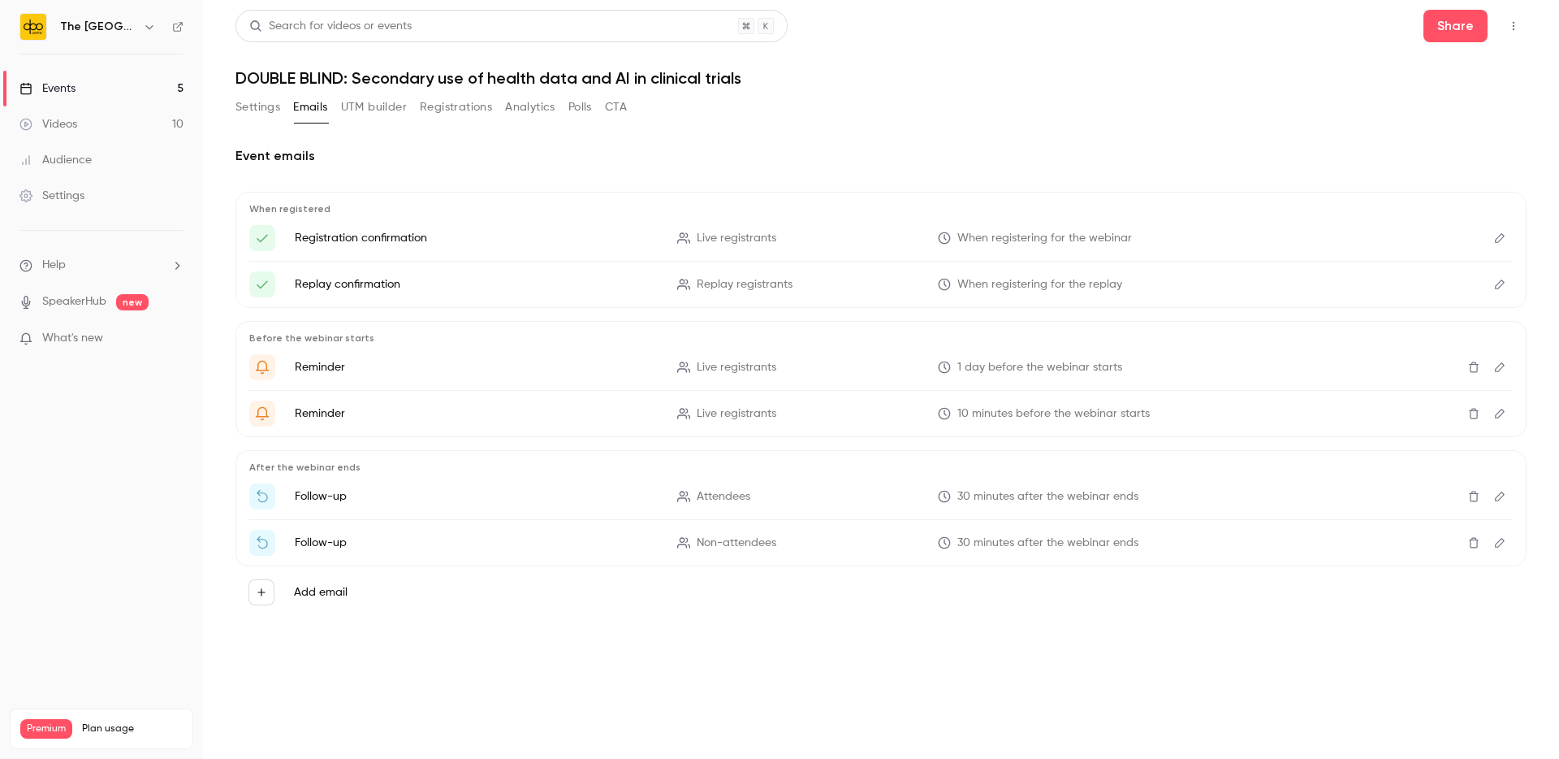 The height and width of the screenshot is (759, 1559). What do you see at coordinates (881, 467) in the screenshot?
I see `p: After the webinar ends` at bounding box center [881, 467].